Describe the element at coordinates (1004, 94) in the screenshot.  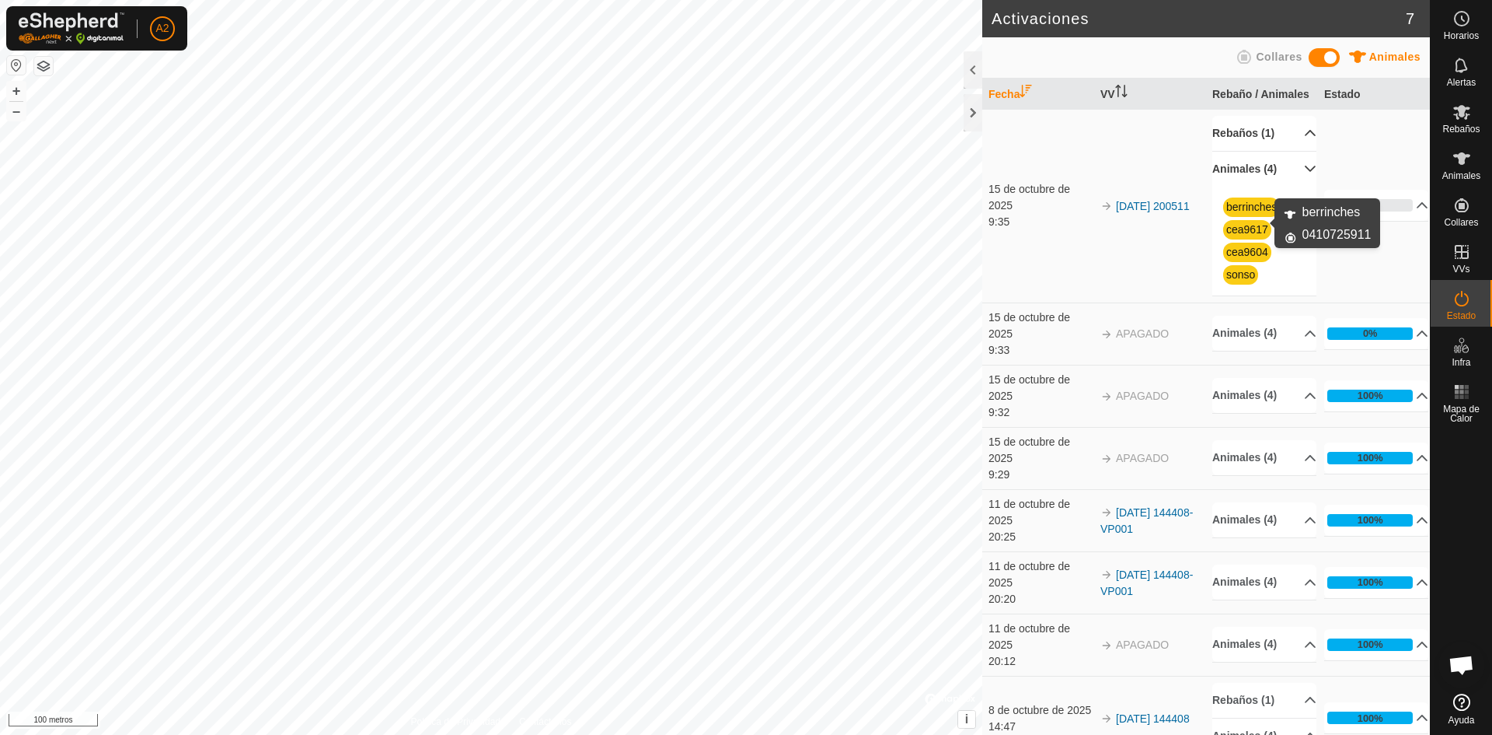
I see `font: Fecha` at that location.